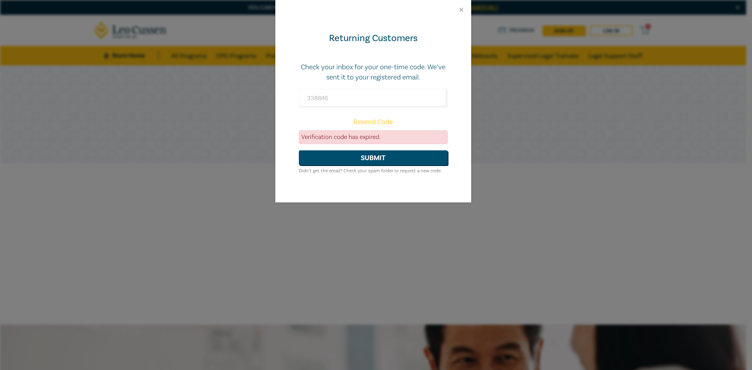 The height and width of the screenshot is (370, 752). Describe the element at coordinates (373, 158) in the screenshot. I see `button: Submit` at that location.